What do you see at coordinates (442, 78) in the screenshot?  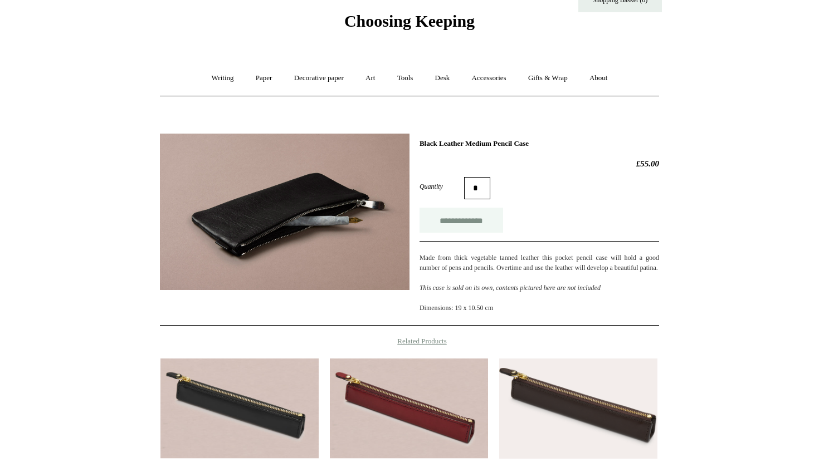 I see `a: Desk` at bounding box center [442, 78].